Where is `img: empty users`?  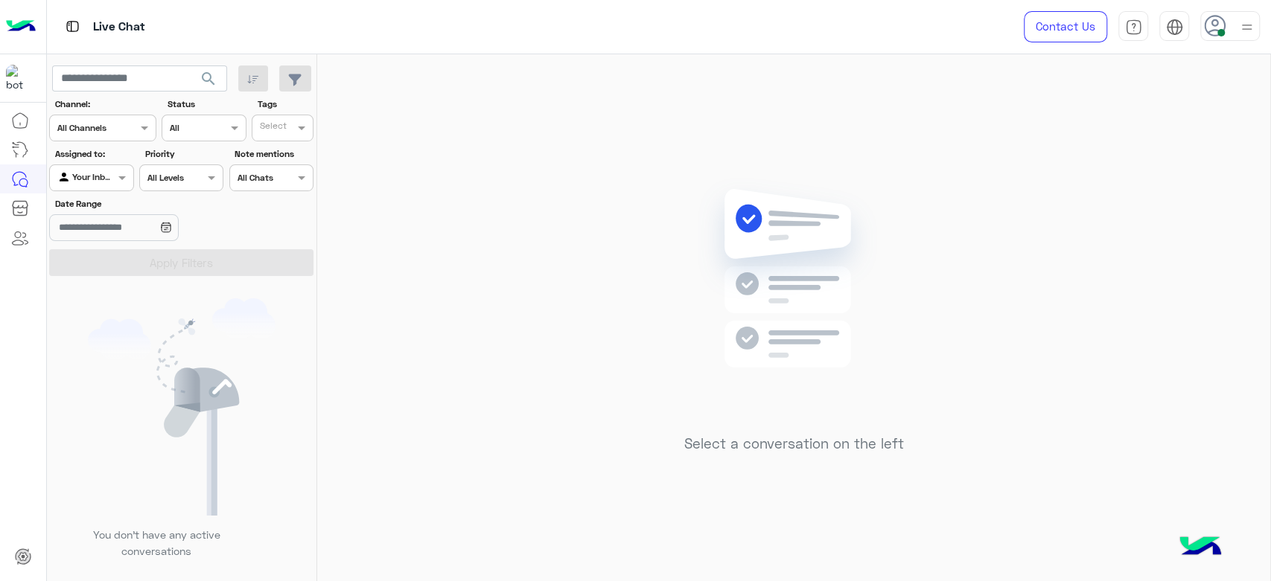 img: empty users is located at coordinates (182, 407).